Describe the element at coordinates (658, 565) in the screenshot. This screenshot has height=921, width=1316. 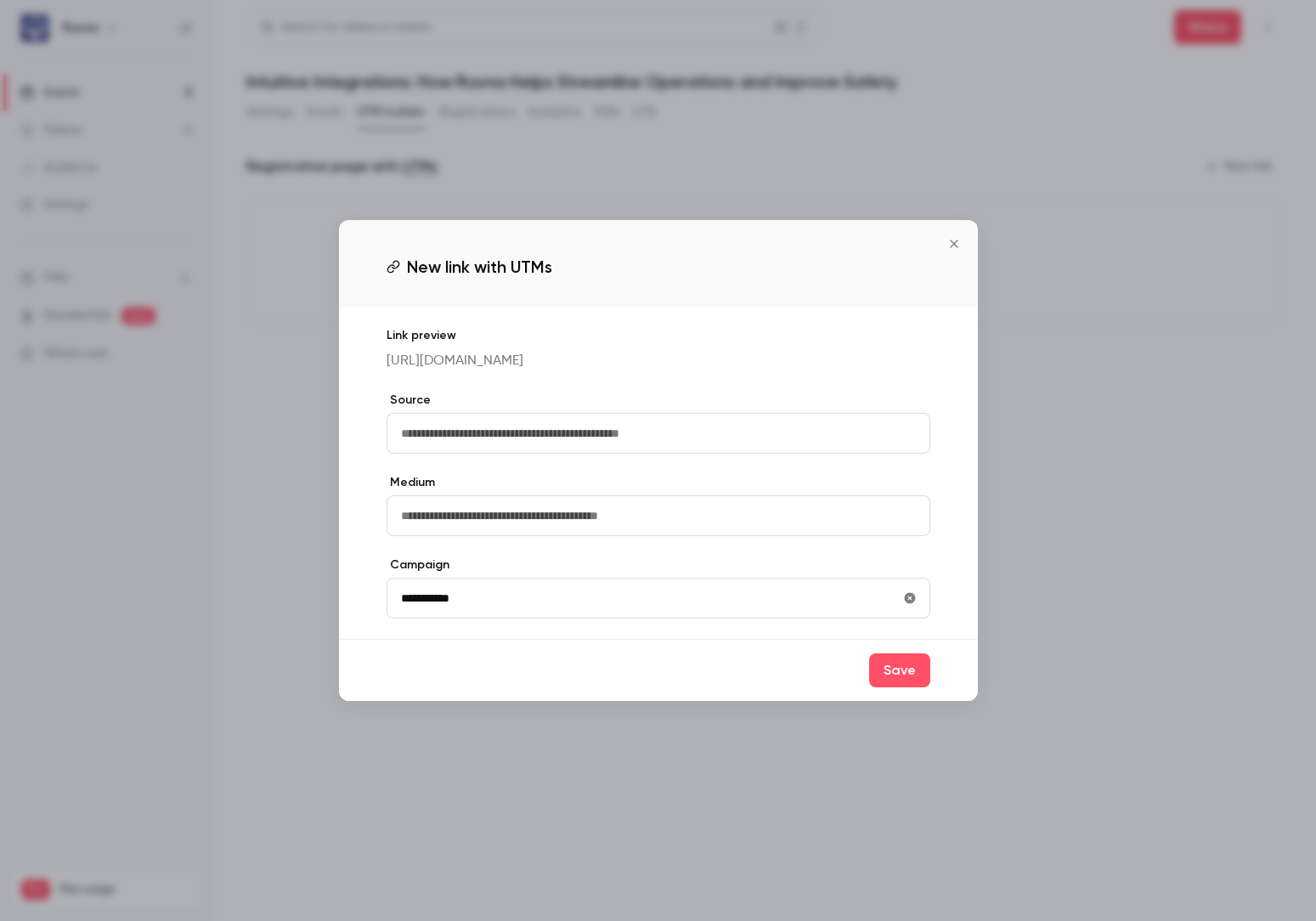
I see `label: Campaign` at that location.